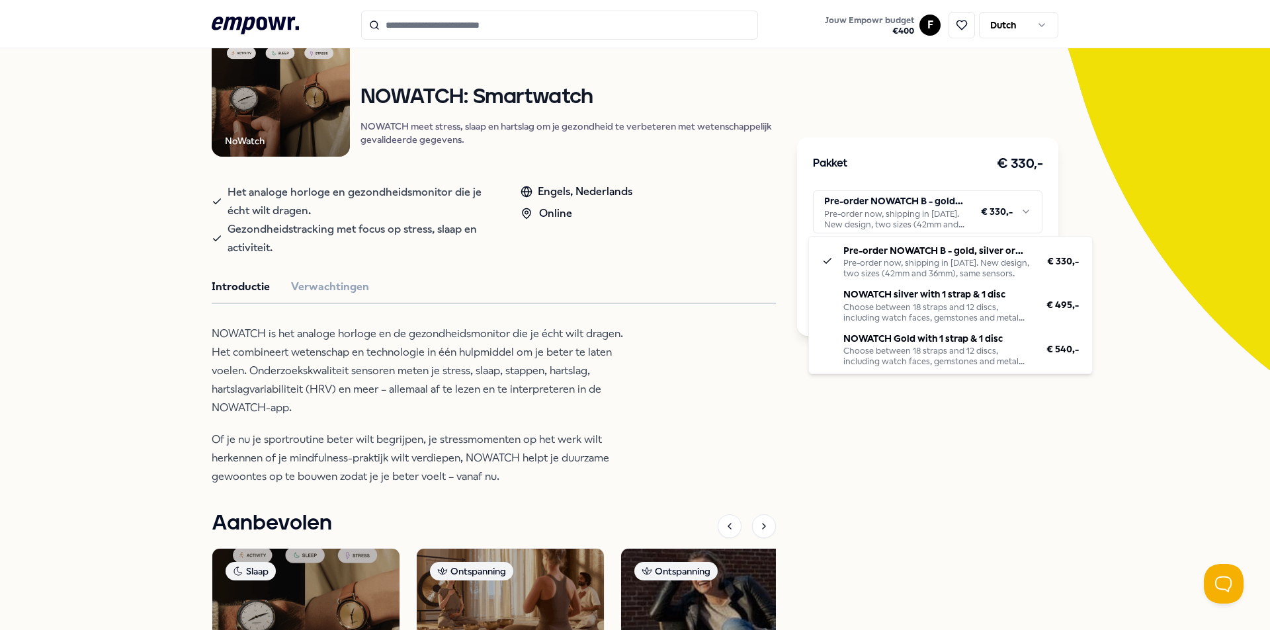 The height and width of the screenshot is (630, 1270). Describe the element at coordinates (936, 294) in the screenshot. I see `p: NOWATCH silver with 1 strap & 1 disc` at that location.